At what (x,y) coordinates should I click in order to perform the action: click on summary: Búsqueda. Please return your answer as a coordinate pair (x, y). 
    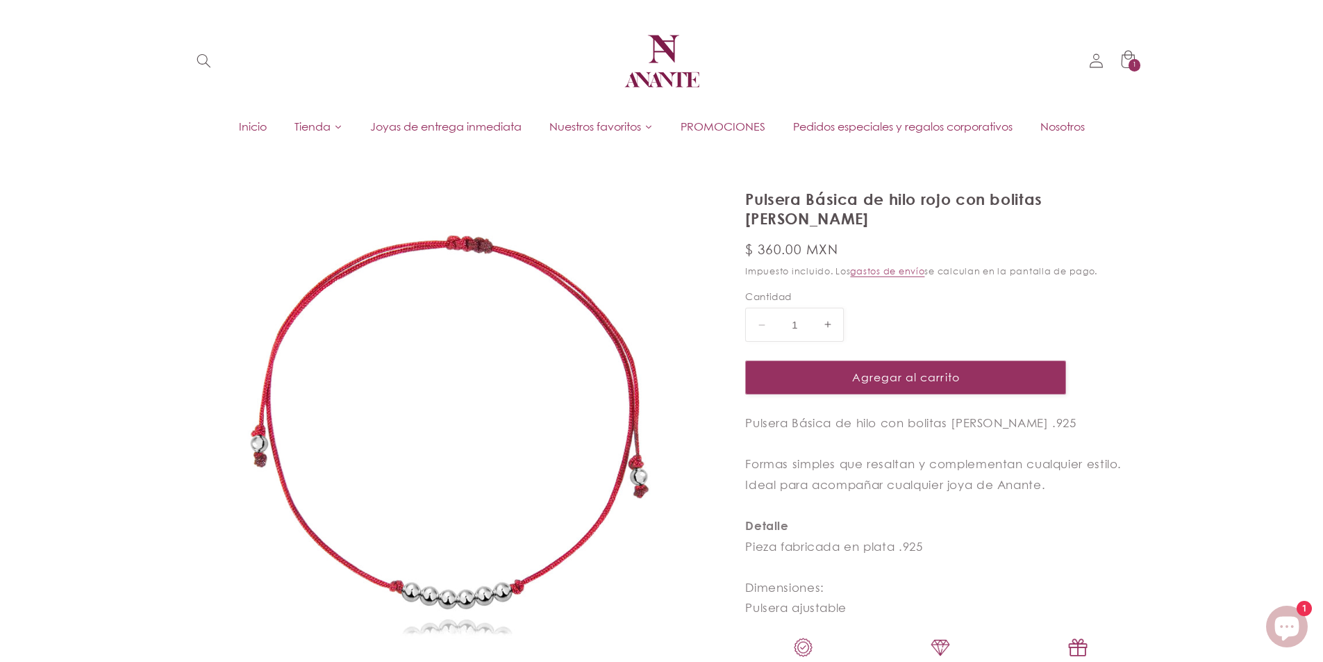
    Looking at the image, I should click on (204, 61).